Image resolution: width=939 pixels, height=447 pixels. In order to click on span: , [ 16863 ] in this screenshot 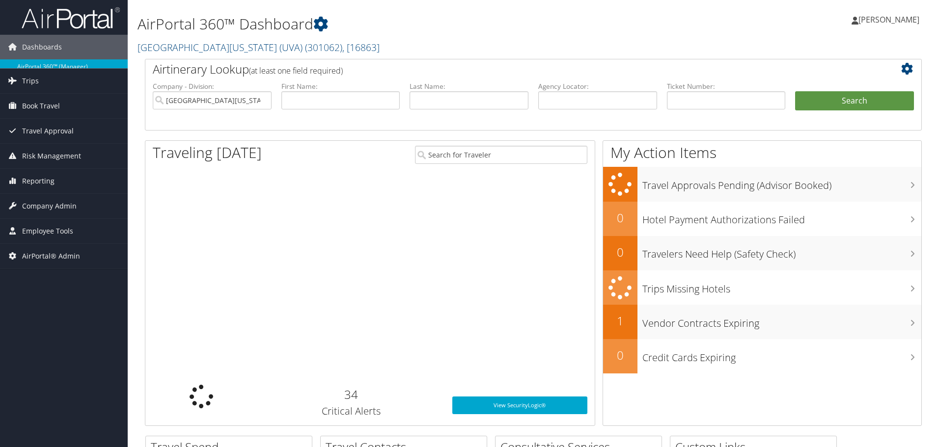, I will do `click(361, 47)`.